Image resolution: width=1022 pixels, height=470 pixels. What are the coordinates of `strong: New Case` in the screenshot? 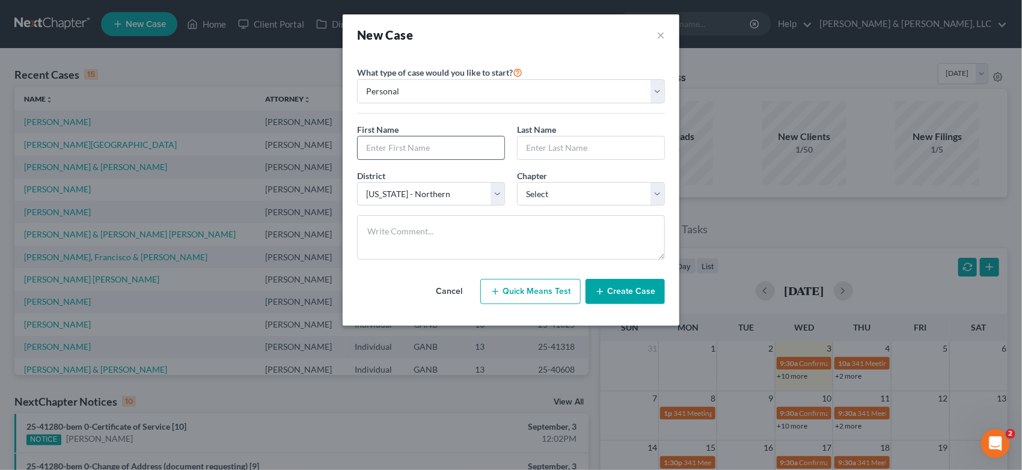 It's located at (385, 35).